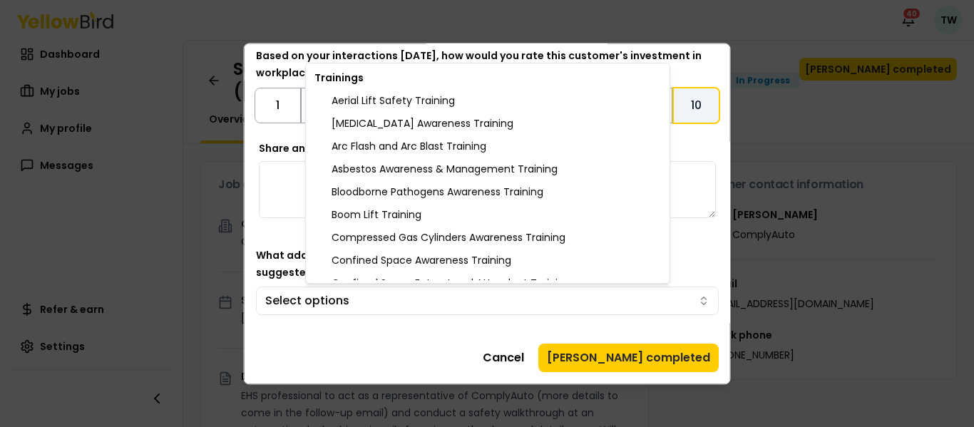  I want to click on div: Aerial Lift Safety Training, so click(488, 101).